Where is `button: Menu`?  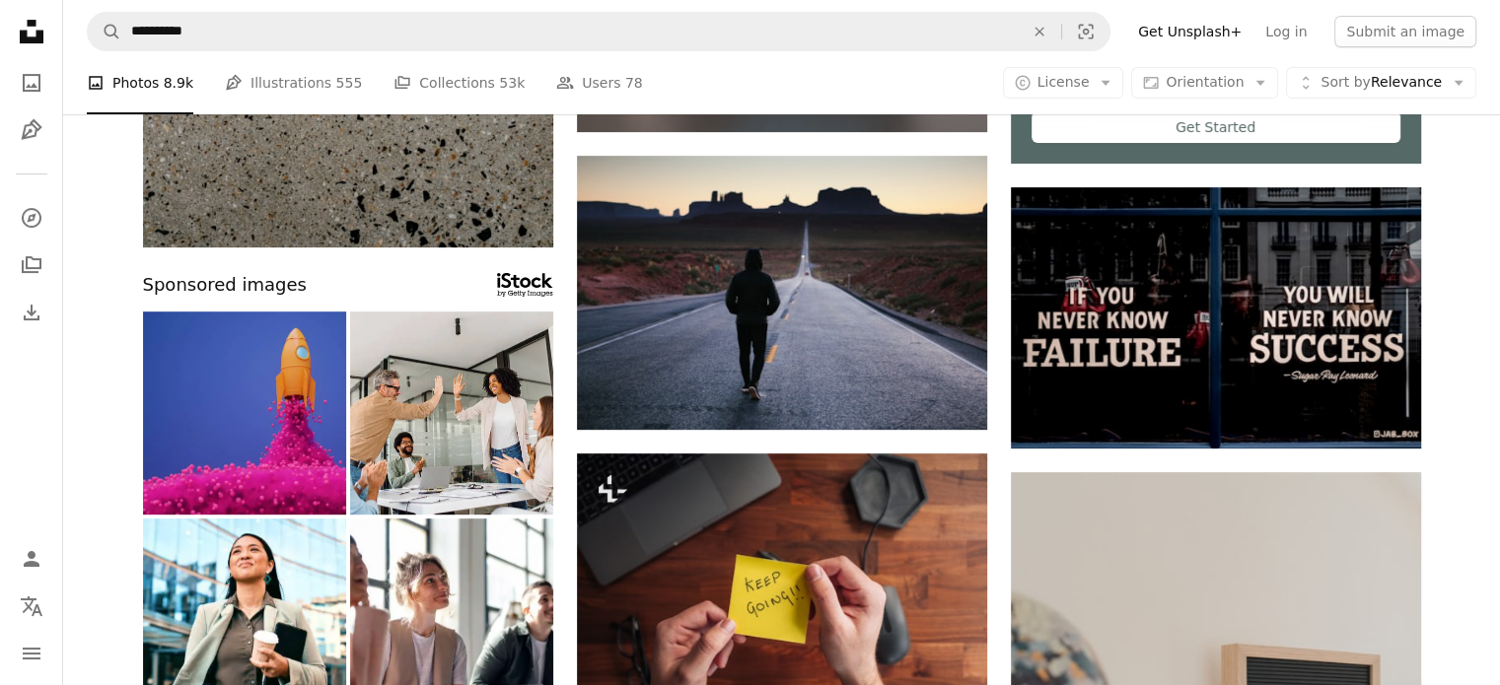
button: Menu is located at coordinates (32, 654).